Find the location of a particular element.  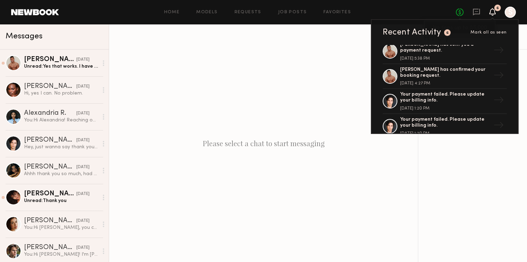

div: Hi, yes I can. No problem. is located at coordinates (61, 93).